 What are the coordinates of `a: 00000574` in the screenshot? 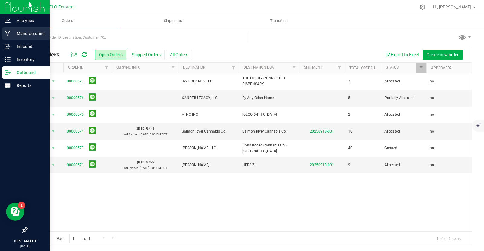 It's located at (75, 131).